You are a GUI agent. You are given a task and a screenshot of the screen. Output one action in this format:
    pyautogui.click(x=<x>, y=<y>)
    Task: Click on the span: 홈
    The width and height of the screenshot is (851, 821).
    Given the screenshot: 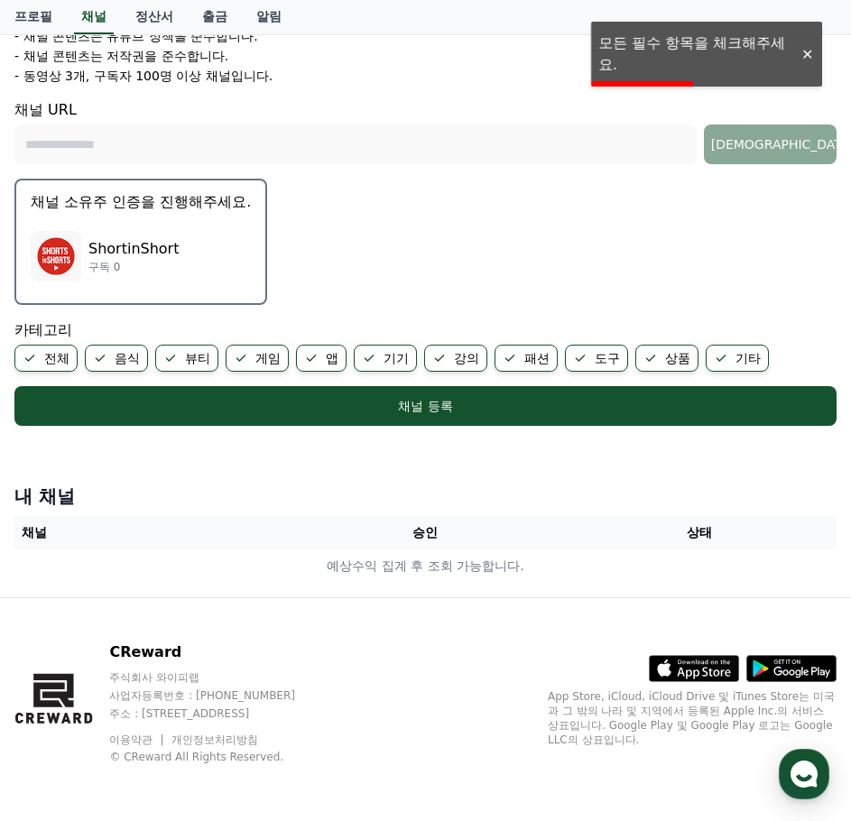 What is the action you would take?
    pyautogui.click(x=62, y=606)
    